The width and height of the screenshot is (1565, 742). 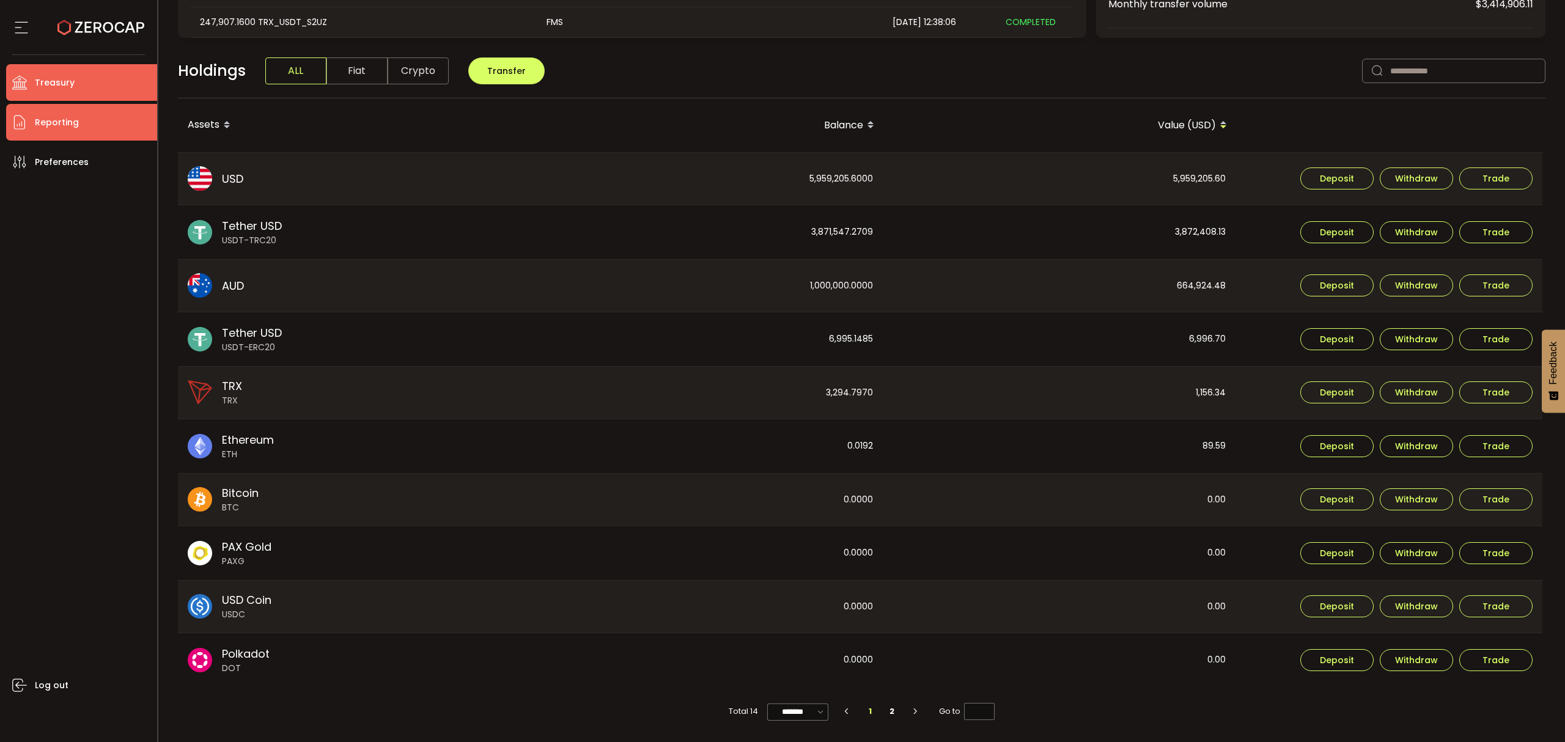 What do you see at coordinates (1553, 371) in the screenshot?
I see `button: Feedback - Show survey` at bounding box center [1553, 371].